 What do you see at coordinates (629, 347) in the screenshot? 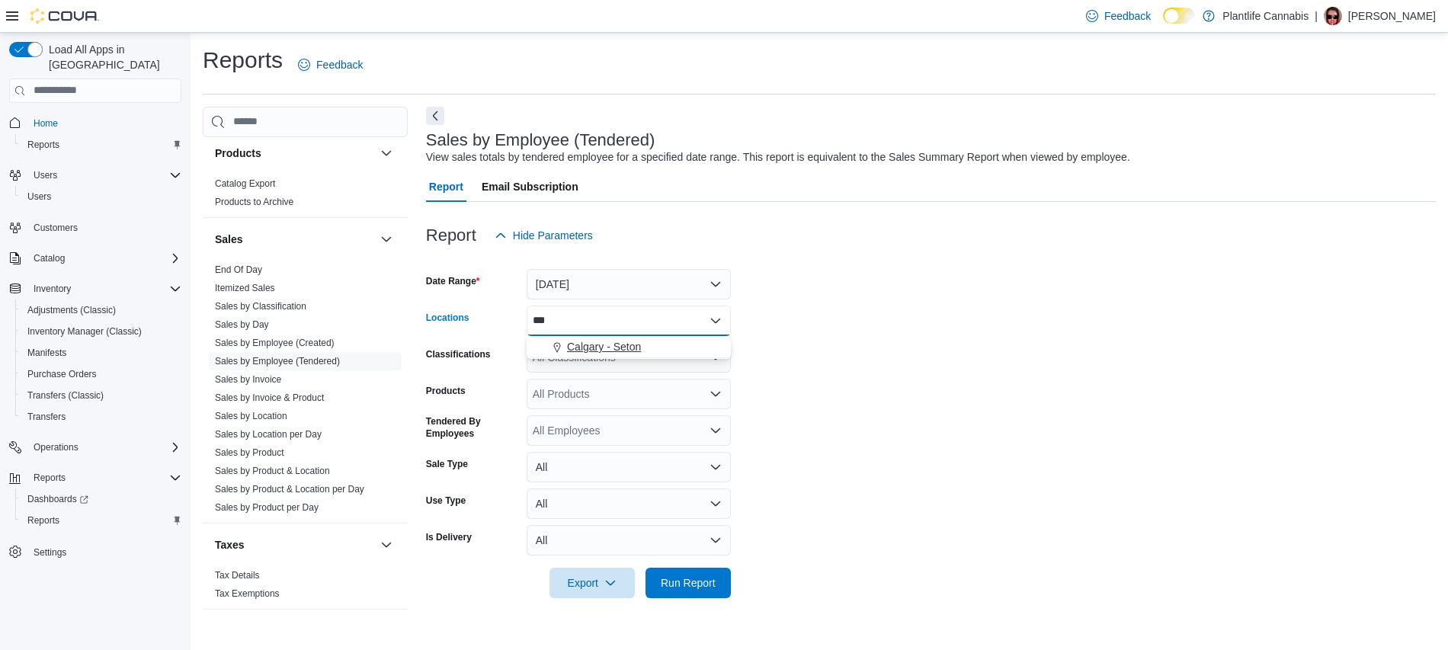
I see `button: Calgary - Seton` at bounding box center [629, 347].